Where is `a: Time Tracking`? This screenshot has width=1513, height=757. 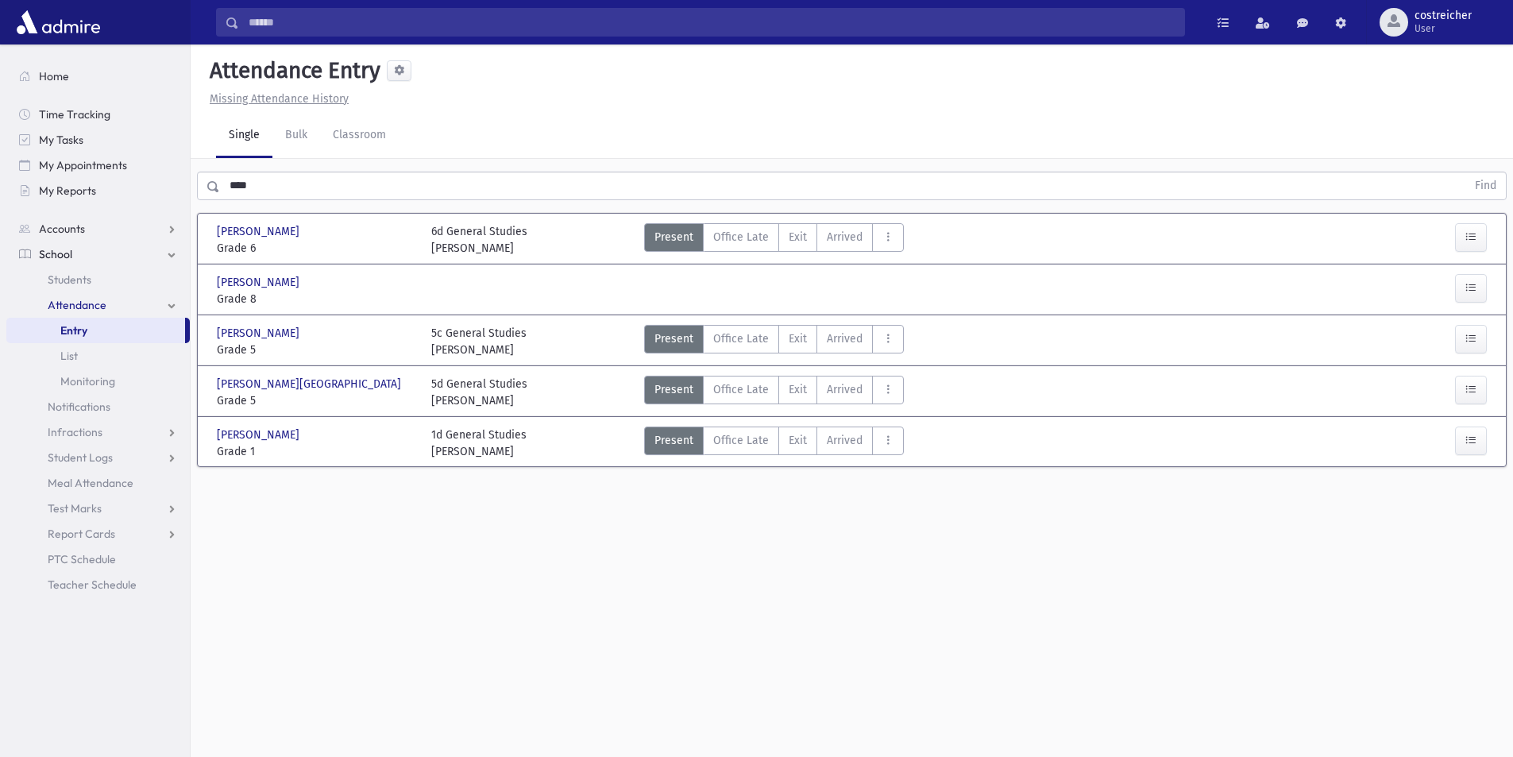 a: Time Tracking is located at coordinates (98, 114).